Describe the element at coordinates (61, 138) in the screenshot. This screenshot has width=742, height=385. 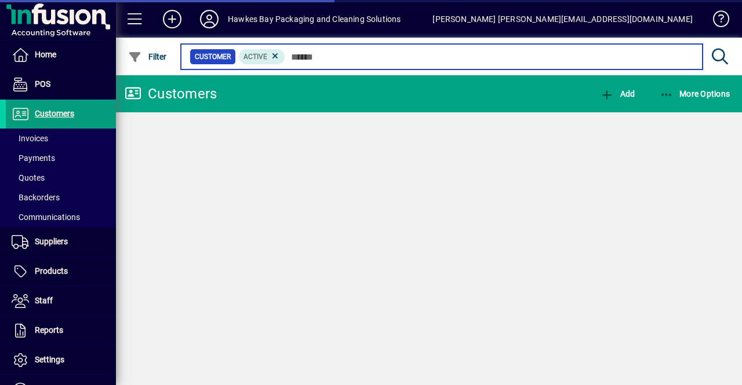
I see `a: Invoices` at that location.